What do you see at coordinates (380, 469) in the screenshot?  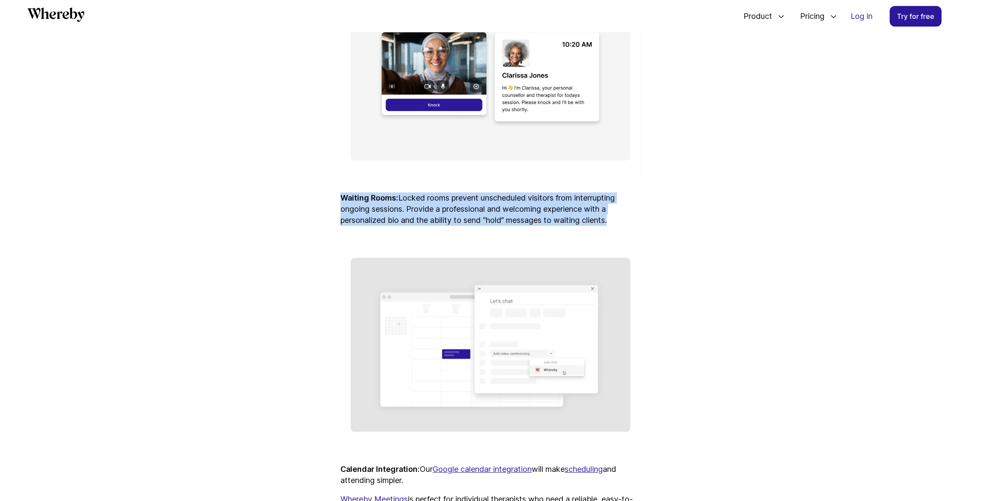 I see `strong: Calendar Integration:` at bounding box center [380, 469].